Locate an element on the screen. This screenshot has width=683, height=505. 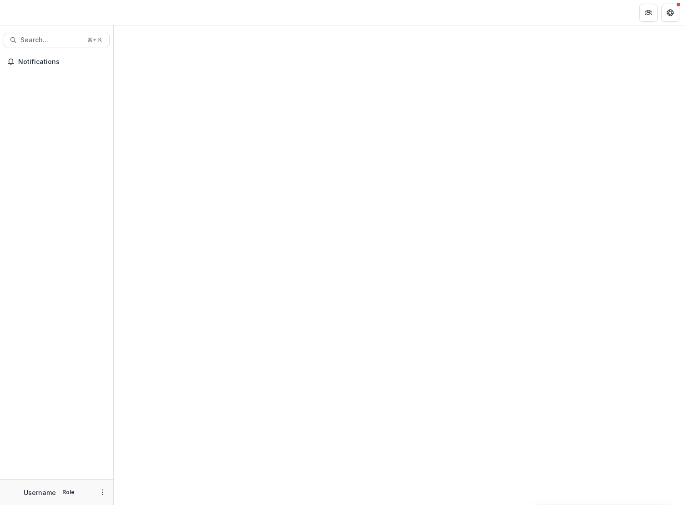
p: Username is located at coordinates (40, 493).